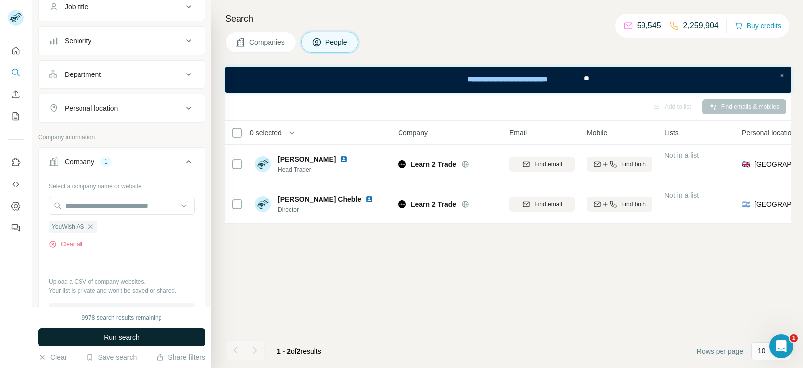 The height and width of the screenshot is (368, 803). I want to click on div: Select a company name or website, so click(122, 184).